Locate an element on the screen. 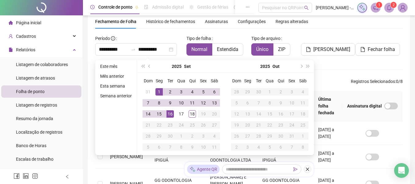 The image size is (415, 184). span: sun is located at coordinates (191, 7).